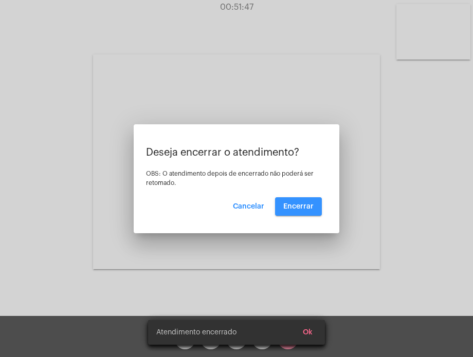 The width and height of the screenshot is (473, 357). I want to click on span: 00:51:47, so click(236, 7).